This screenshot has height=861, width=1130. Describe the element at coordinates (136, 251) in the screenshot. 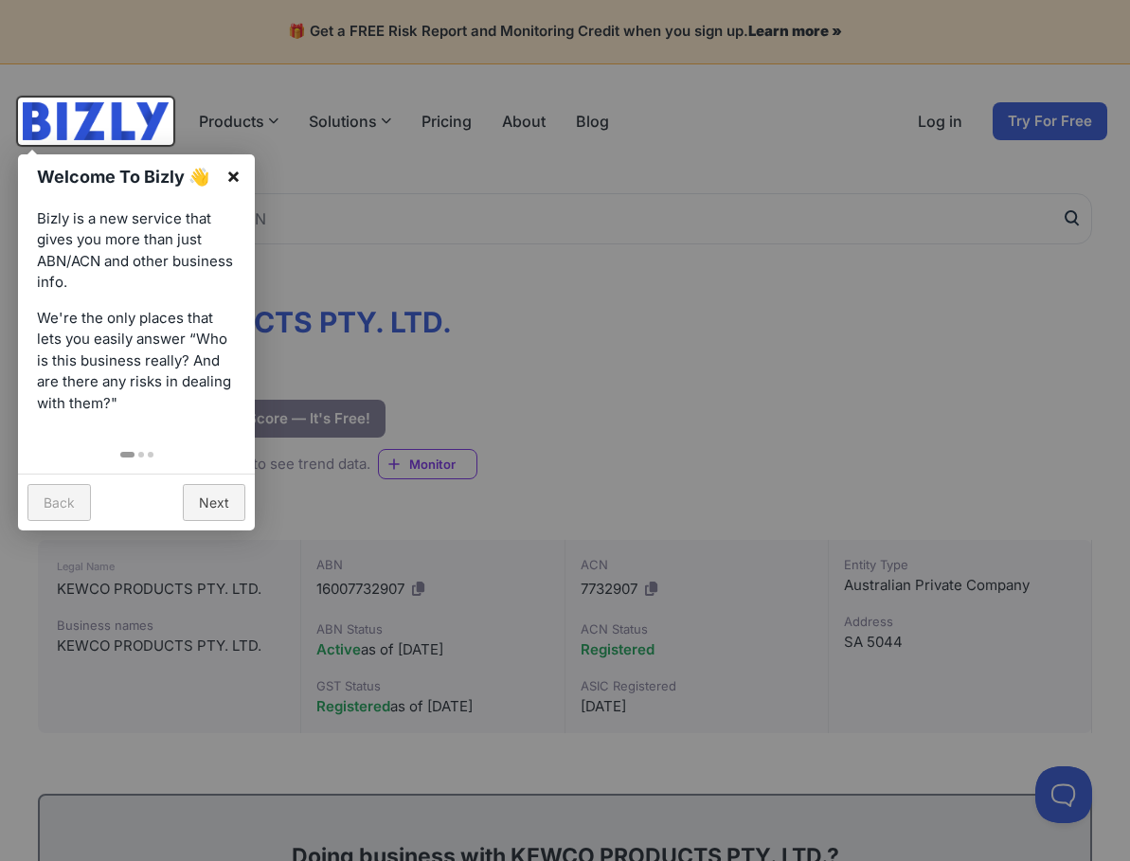

I see `p: Bizly is a new service that gives you more than just ABN/ACN and other business info.` at that location.